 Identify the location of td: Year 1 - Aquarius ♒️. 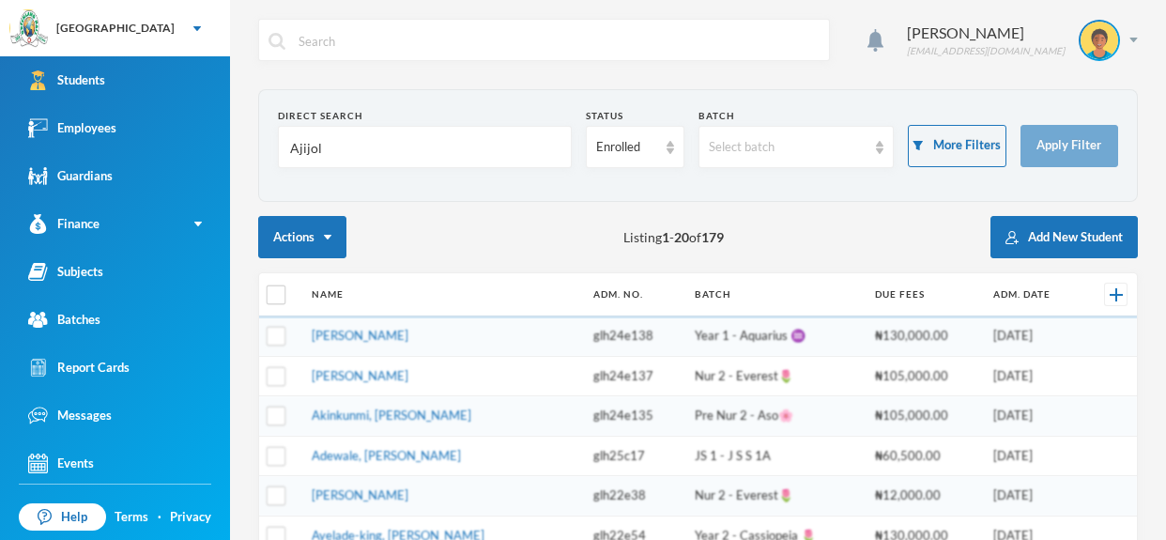
(775, 336).